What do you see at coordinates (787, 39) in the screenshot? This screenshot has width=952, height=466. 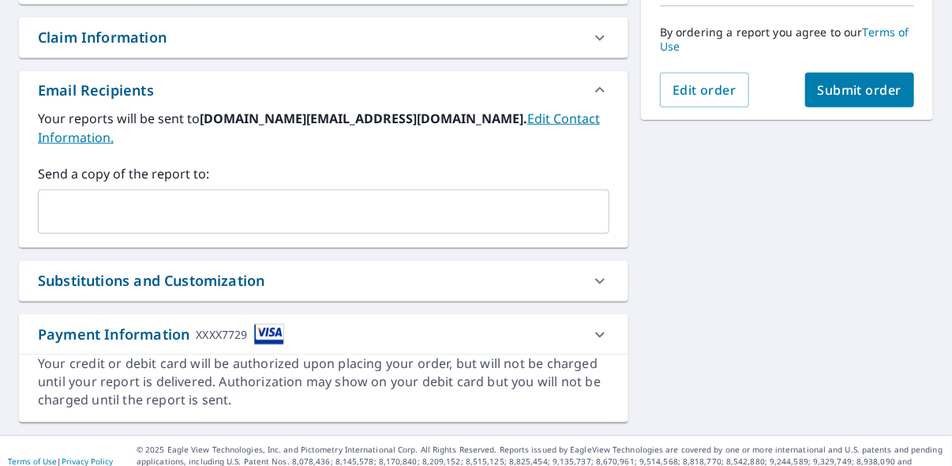 I see `p: By ordering a report you agree to our` at bounding box center [787, 39].